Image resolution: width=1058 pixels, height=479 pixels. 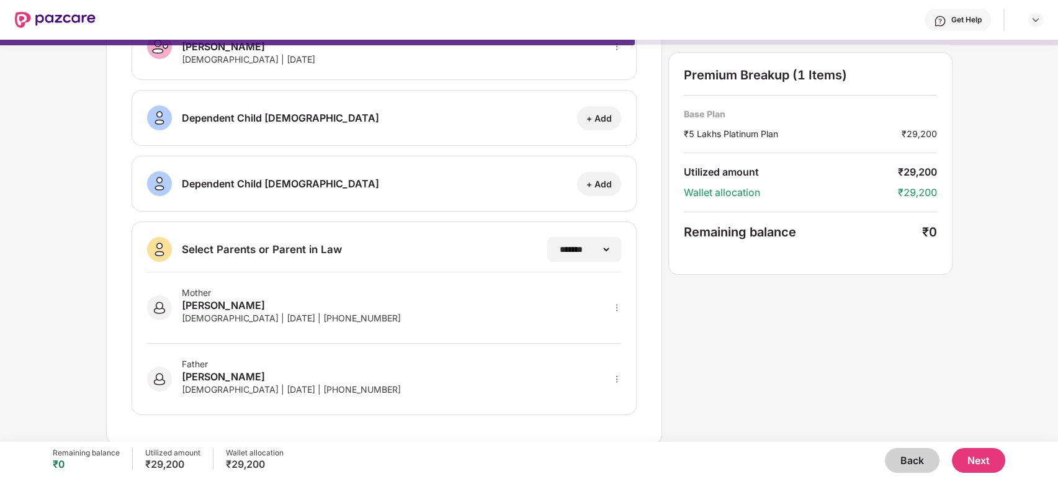 What do you see at coordinates (55, 20) in the screenshot?
I see `img: New Pazcare Logo` at bounding box center [55, 20].